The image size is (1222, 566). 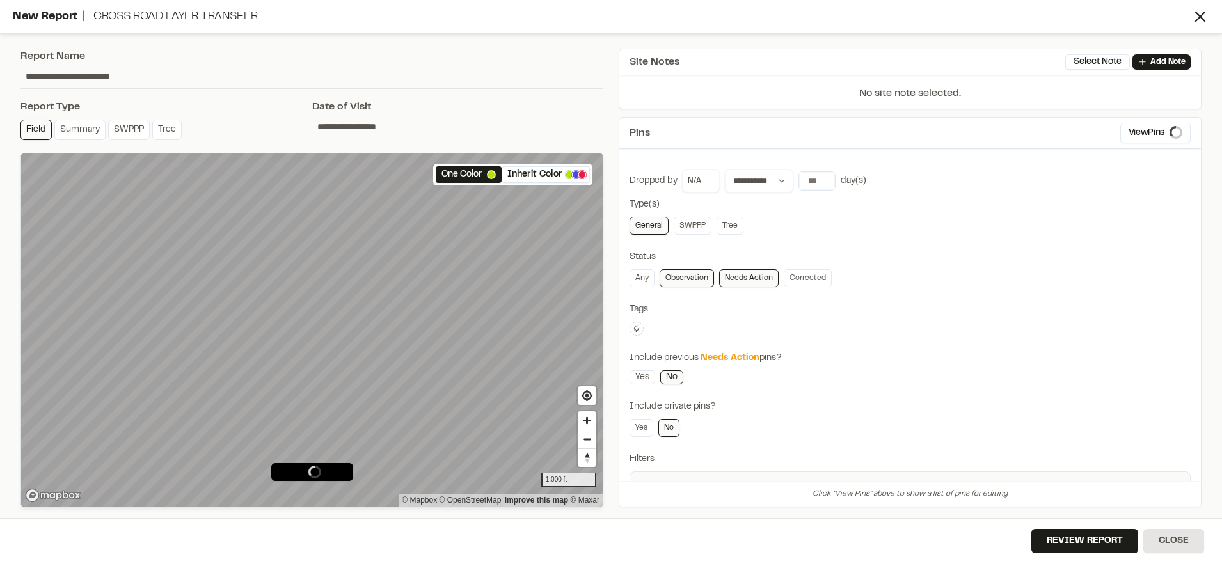 What do you see at coordinates (909, 257) in the screenshot?
I see `div: Status` at bounding box center [909, 257].